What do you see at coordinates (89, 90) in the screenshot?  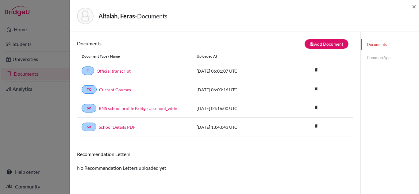 I see `a: TC` at bounding box center [89, 90].